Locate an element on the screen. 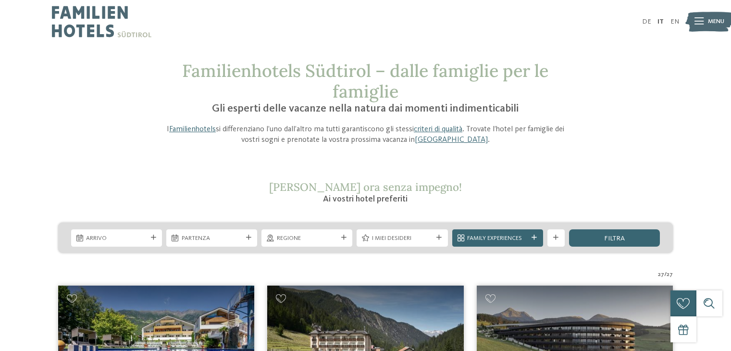 This screenshot has height=351, width=731. span: I miei desideri is located at coordinates (402, 238).